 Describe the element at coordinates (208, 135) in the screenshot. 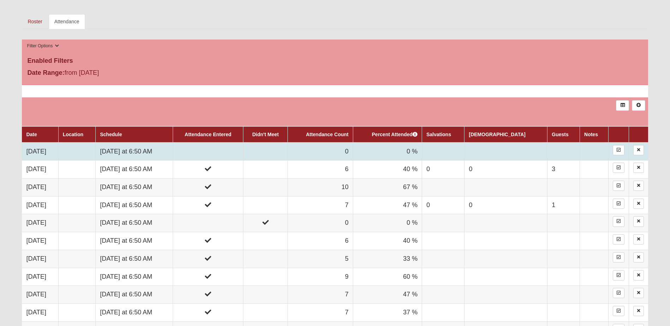

I see `a: Attendance Entered` at that location.